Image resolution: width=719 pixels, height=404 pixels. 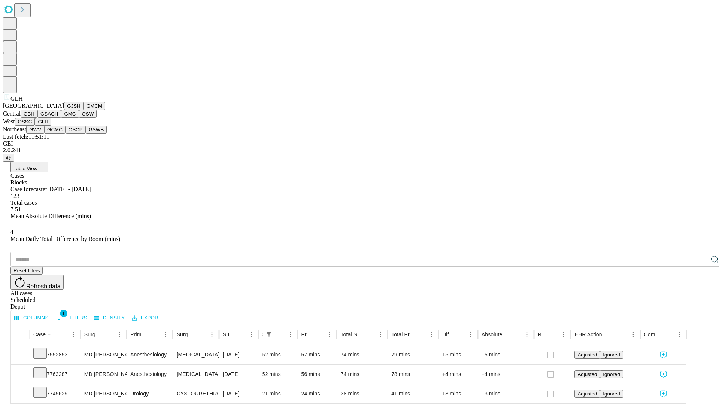 What do you see at coordinates (140, 335) in the screenshot?
I see `div: Primary Service` at bounding box center [140, 335].